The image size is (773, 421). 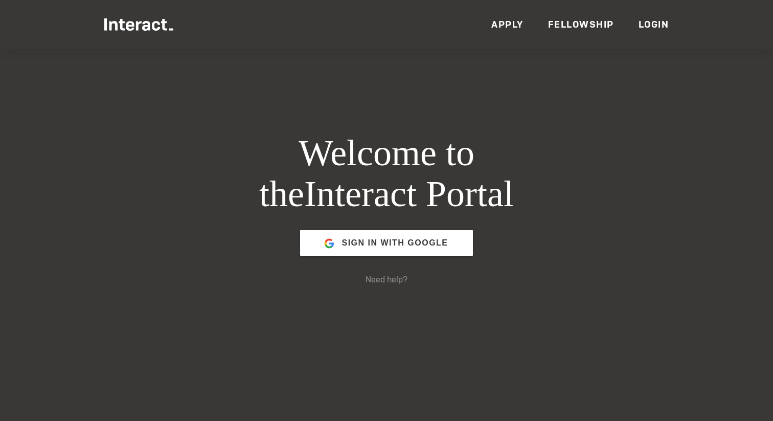 I want to click on a: Need help?, so click(x=386, y=279).